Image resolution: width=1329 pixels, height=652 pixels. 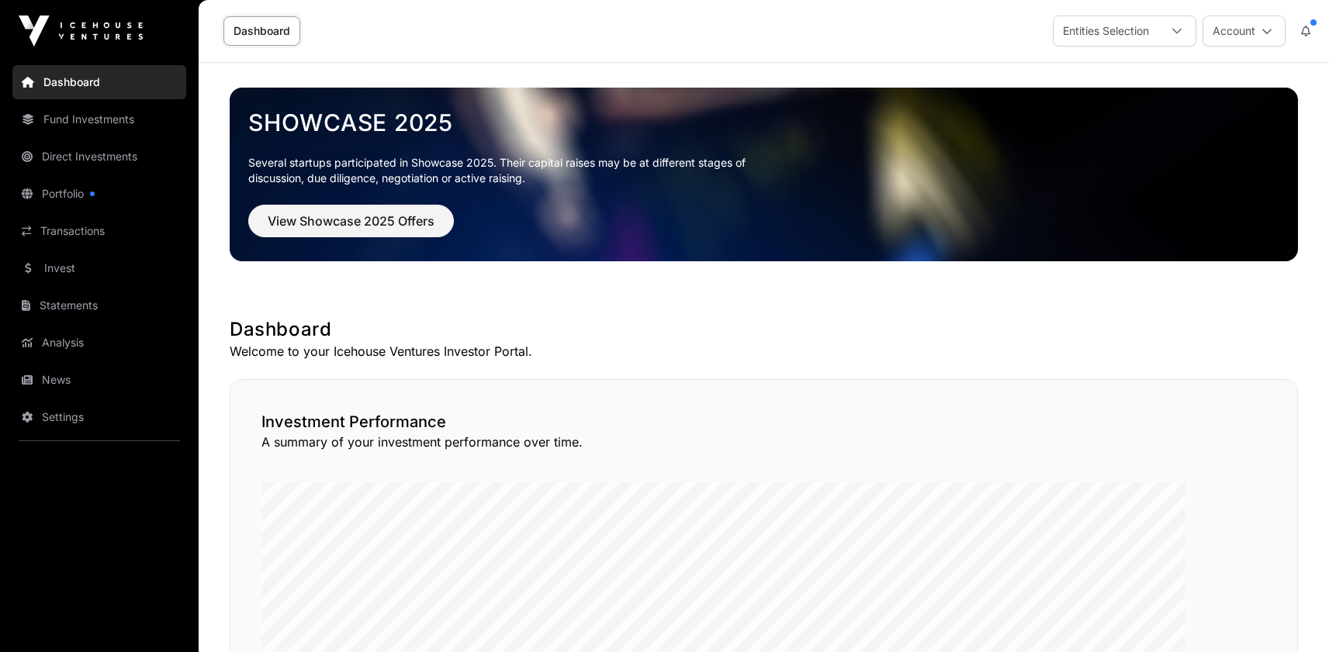 What do you see at coordinates (763, 175) in the screenshot?
I see `img: Showcase 2025` at bounding box center [763, 175].